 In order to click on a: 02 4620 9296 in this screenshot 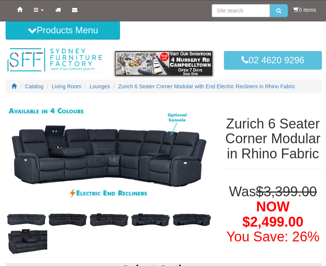, I will do `click(271, 60)`.